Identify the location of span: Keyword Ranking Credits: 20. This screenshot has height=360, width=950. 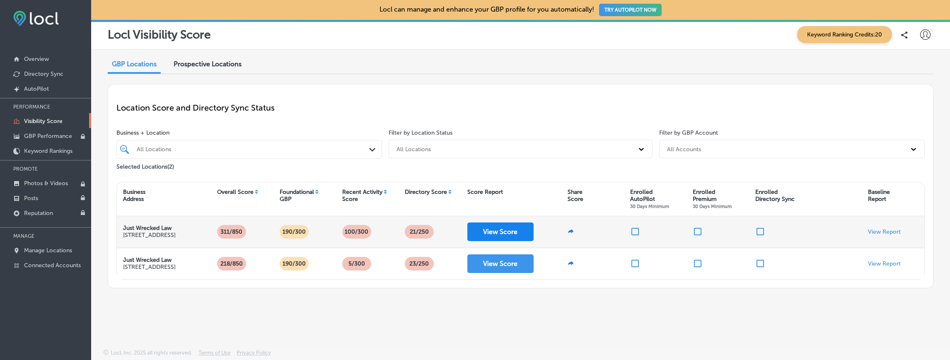
(844, 34).